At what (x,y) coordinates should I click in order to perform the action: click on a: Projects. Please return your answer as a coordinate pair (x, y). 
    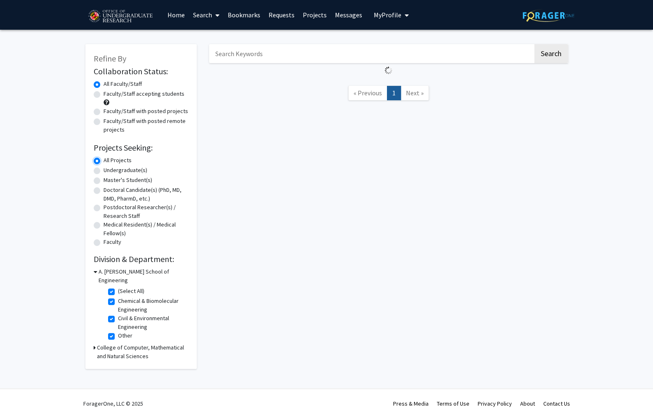
    Looking at the image, I should click on (315, 15).